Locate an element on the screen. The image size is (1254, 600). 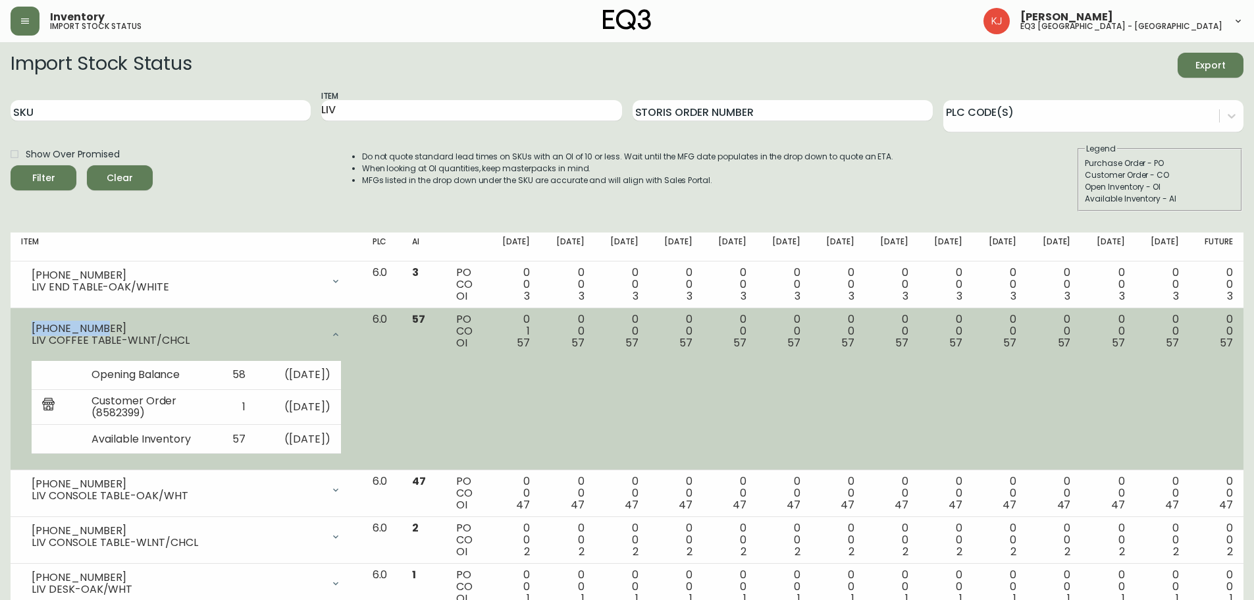
button: Clear is located at coordinates (120, 178).